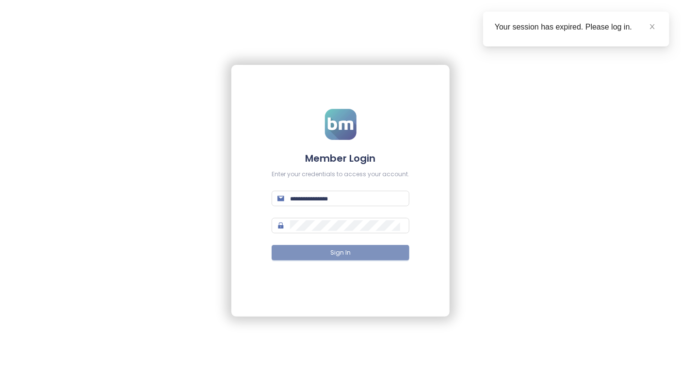 Image resolution: width=681 pixels, height=381 pixels. What do you see at coordinates (340, 125) in the screenshot?
I see `img: logo` at bounding box center [340, 125].